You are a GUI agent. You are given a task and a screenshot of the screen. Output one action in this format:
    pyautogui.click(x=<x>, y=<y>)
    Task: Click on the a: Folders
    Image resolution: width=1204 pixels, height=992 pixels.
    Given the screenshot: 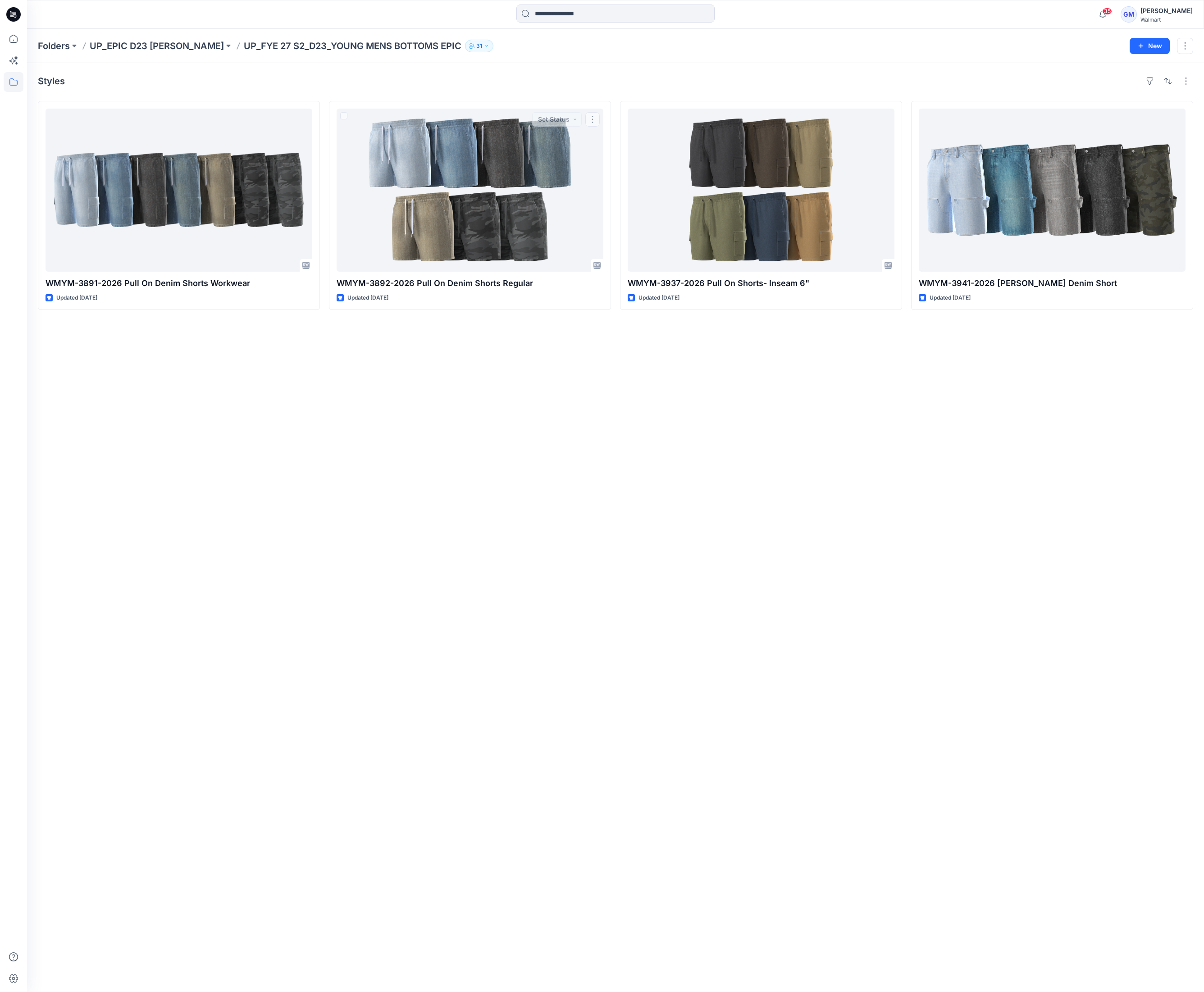 What is the action you would take?
    pyautogui.click(x=54, y=46)
    